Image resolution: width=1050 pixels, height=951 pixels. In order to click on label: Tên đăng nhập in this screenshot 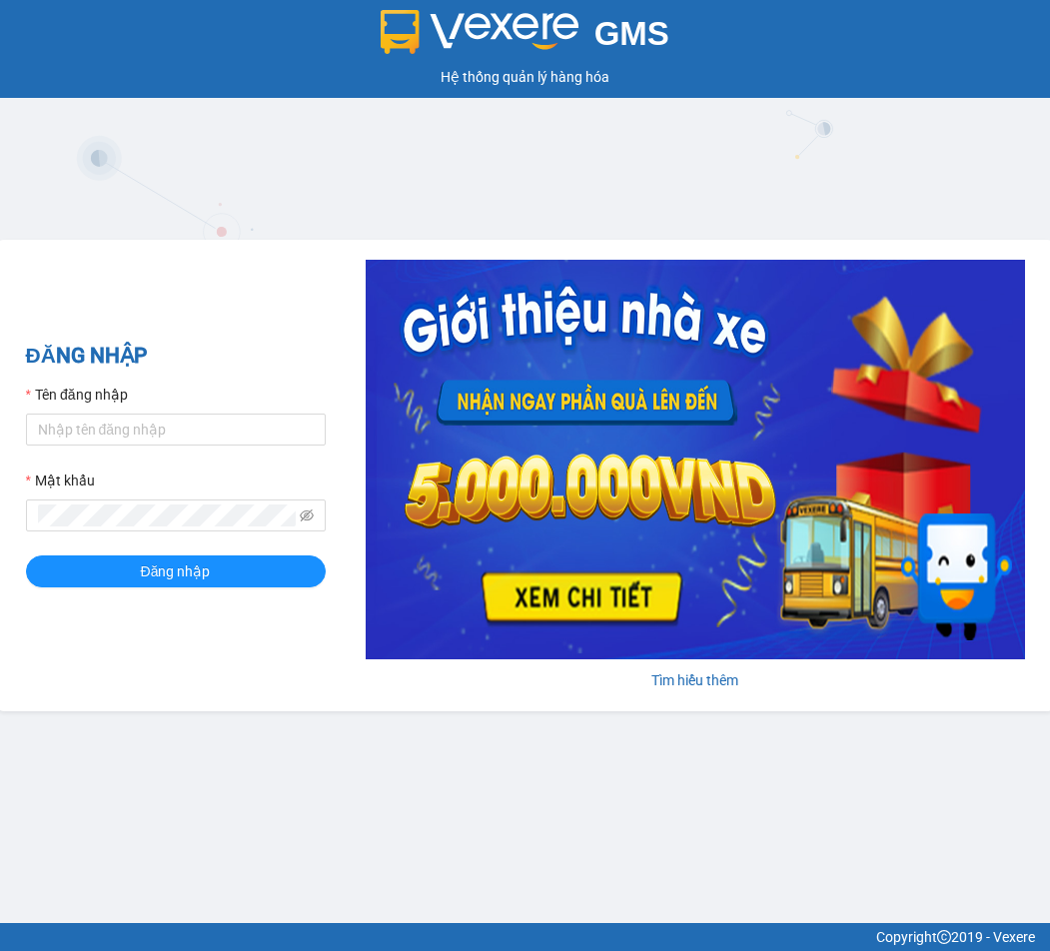, I will do `click(77, 395)`.